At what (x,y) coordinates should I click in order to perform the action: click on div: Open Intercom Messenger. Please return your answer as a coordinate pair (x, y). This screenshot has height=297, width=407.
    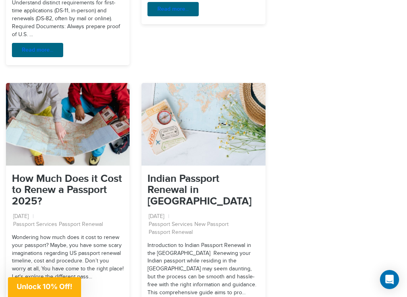
    Looking at the image, I should click on (389, 280).